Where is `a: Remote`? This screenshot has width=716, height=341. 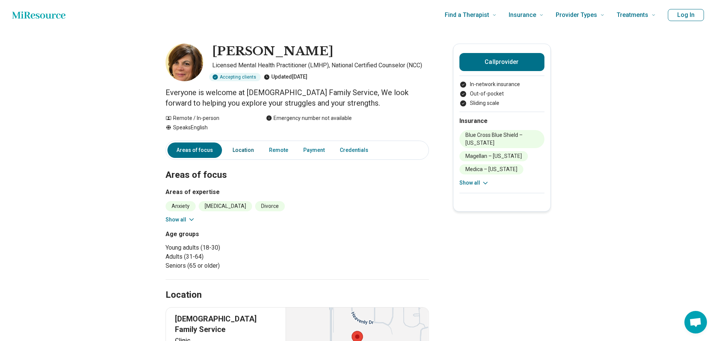 a: Remote is located at coordinates (278, 150).